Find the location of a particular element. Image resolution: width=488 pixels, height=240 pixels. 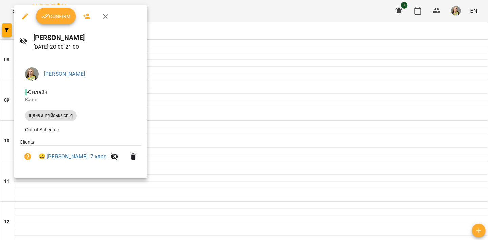

li: Out of Schedule is located at coordinates (81, 130).